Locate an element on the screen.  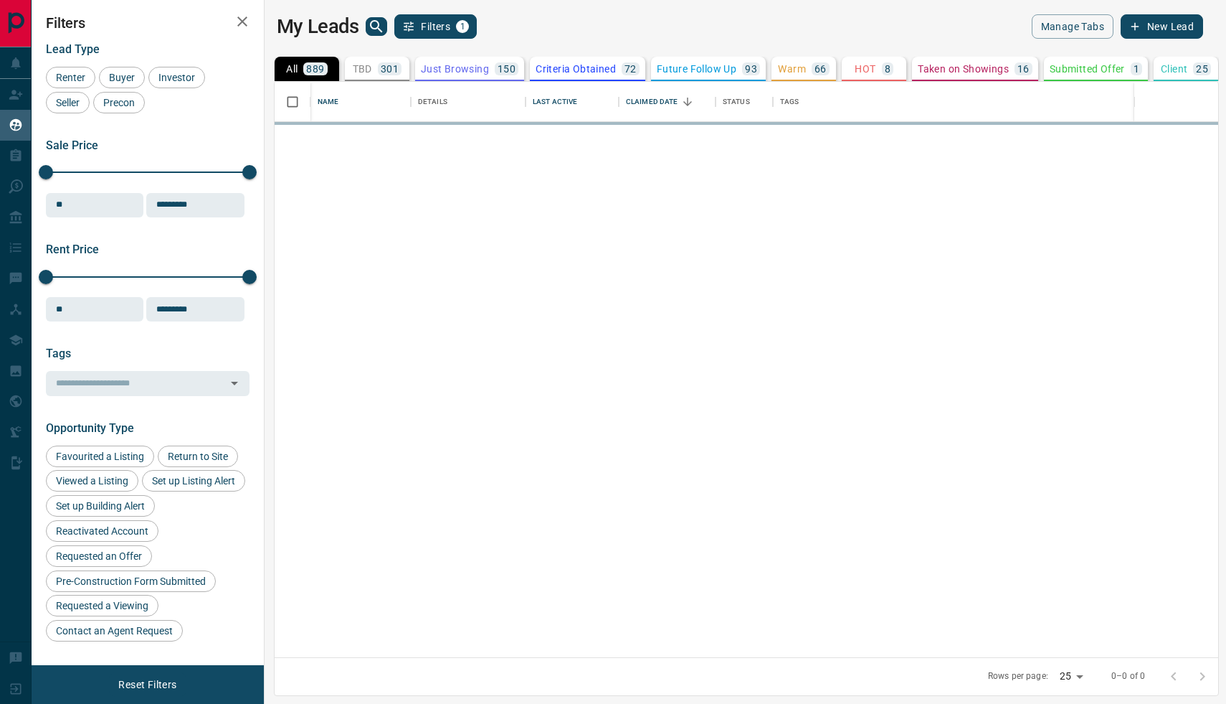
div: Contact an Agent Request is located at coordinates (114, 630).